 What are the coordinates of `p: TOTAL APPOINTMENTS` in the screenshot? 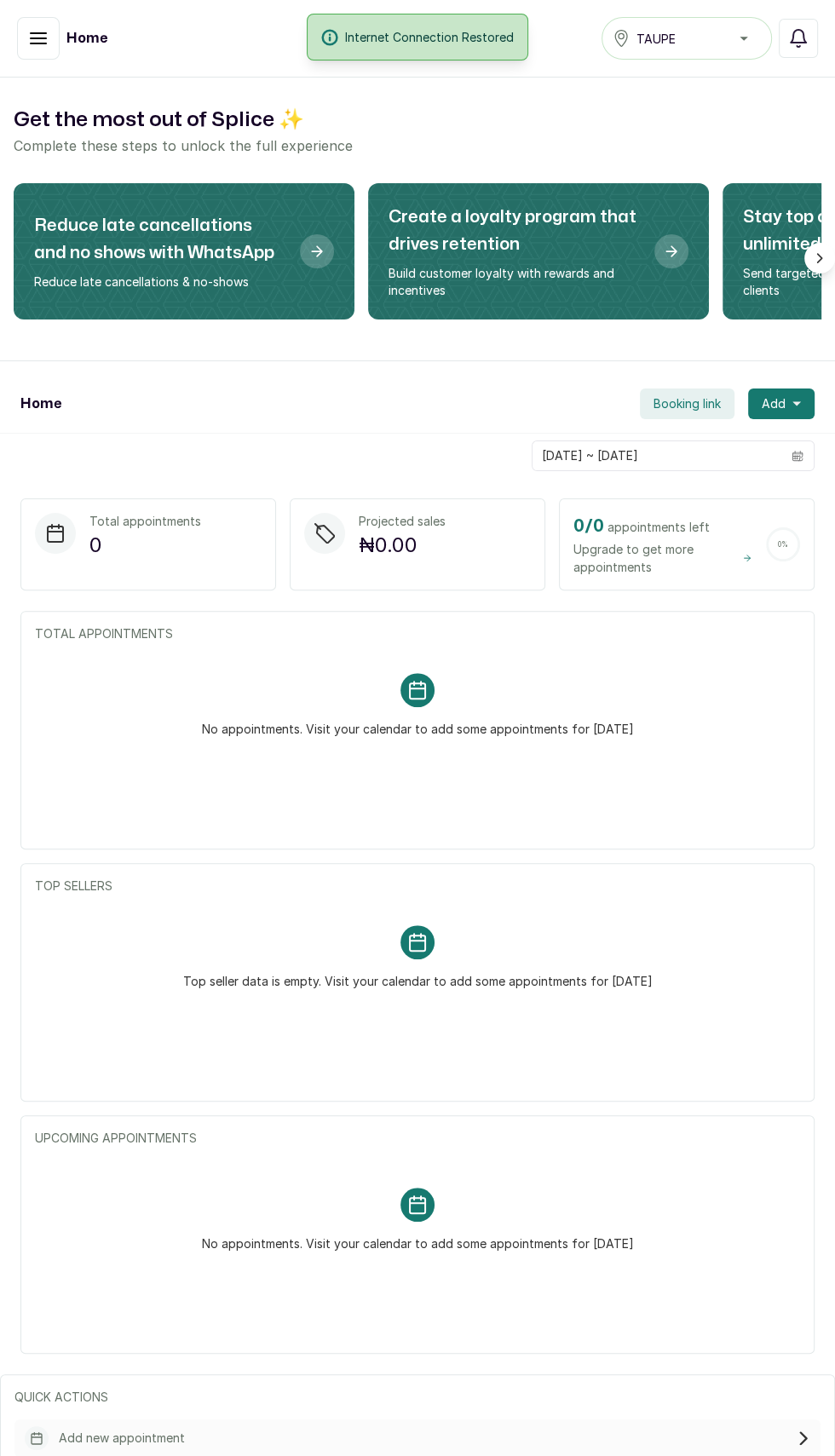 It's located at (418, 634).